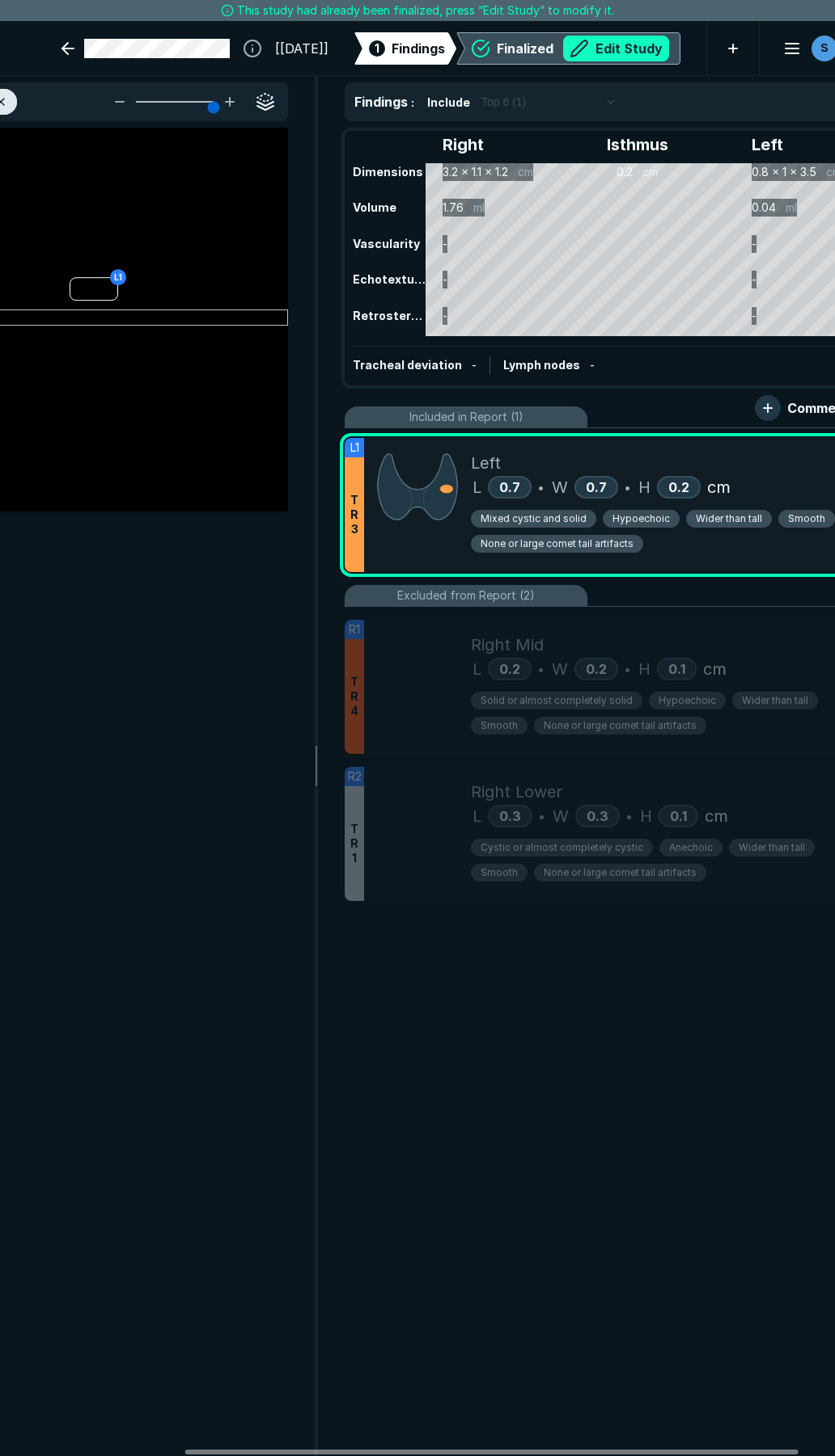  Describe the element at coordinates (405, 48) in the screenshot. I see `div: 1Findings` at that location.